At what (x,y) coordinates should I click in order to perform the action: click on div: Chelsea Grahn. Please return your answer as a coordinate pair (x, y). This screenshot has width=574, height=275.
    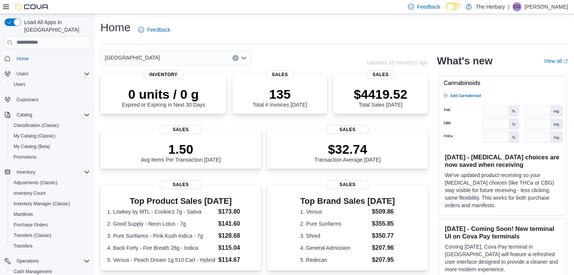
    Looking at the image, I should click on (517, 7).